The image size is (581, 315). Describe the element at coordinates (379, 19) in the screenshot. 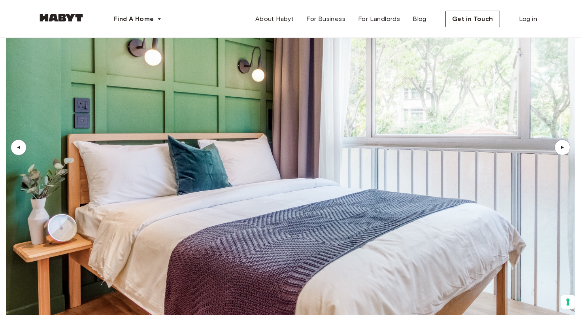

I see `span: For Landlords` at that location.